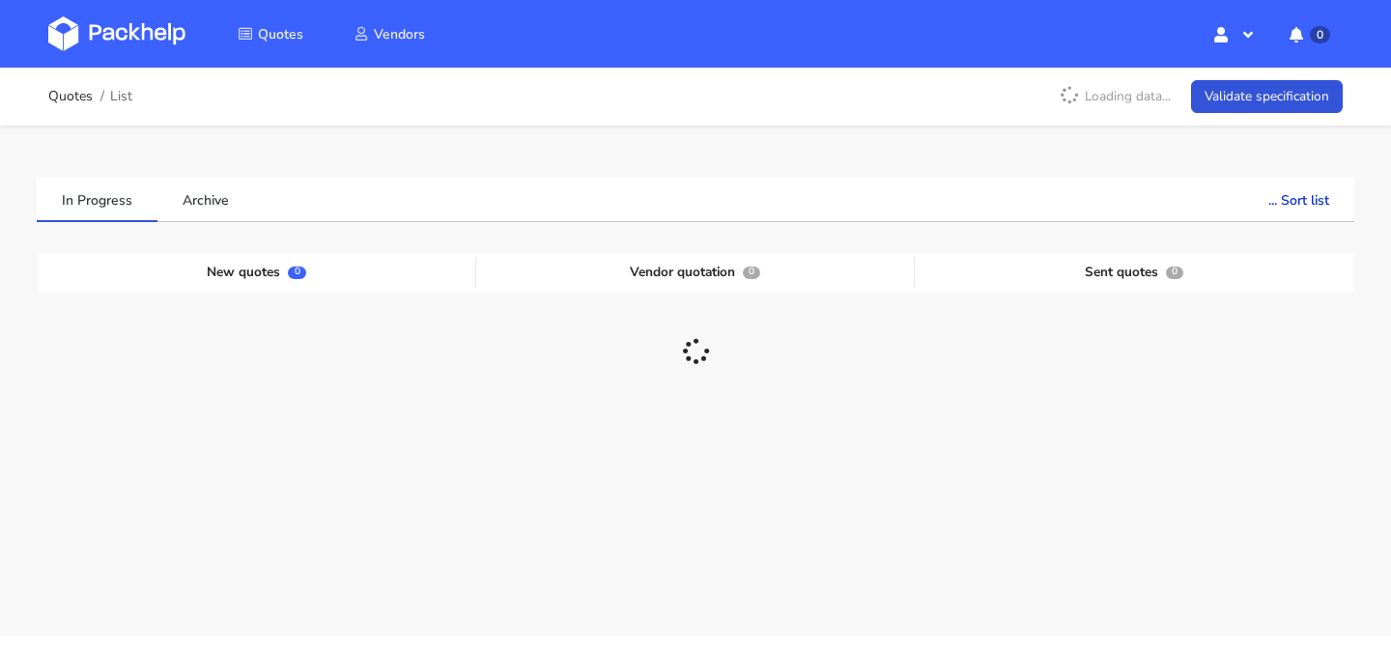 The height and width of the screenshot is (646, 1391). Describe the element at coordinates (90, 97) in the screenshot. I see `nav: breadcrumb` at that location.